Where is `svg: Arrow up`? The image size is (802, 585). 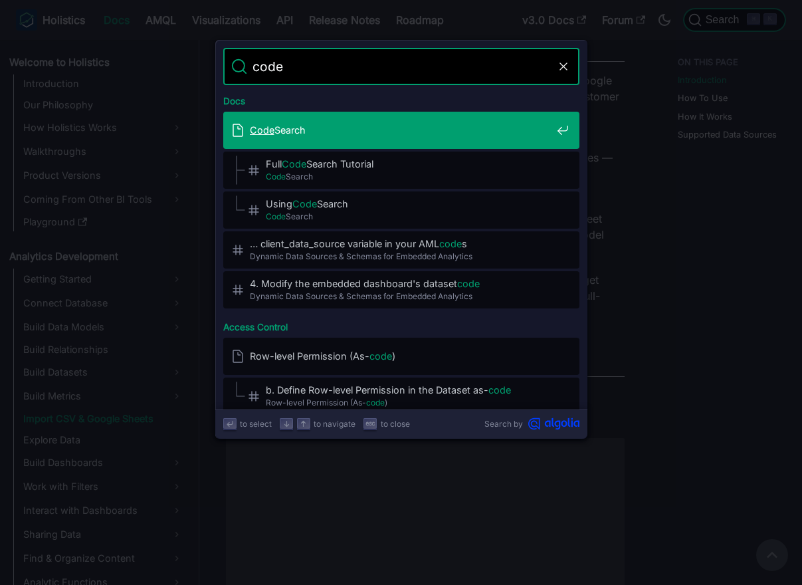
svg: Arrow up is located at coordinates (303, 423).